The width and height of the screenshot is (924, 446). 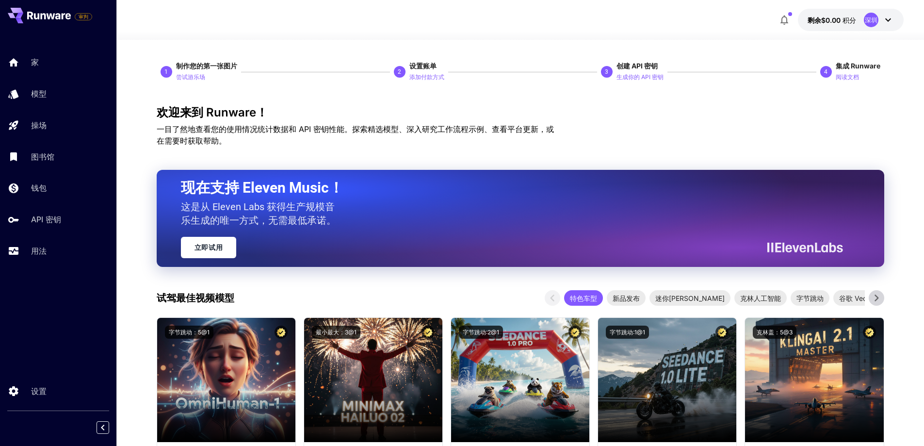 I want to click on div: 谷歌 Veo, so click(x=853, y=298).